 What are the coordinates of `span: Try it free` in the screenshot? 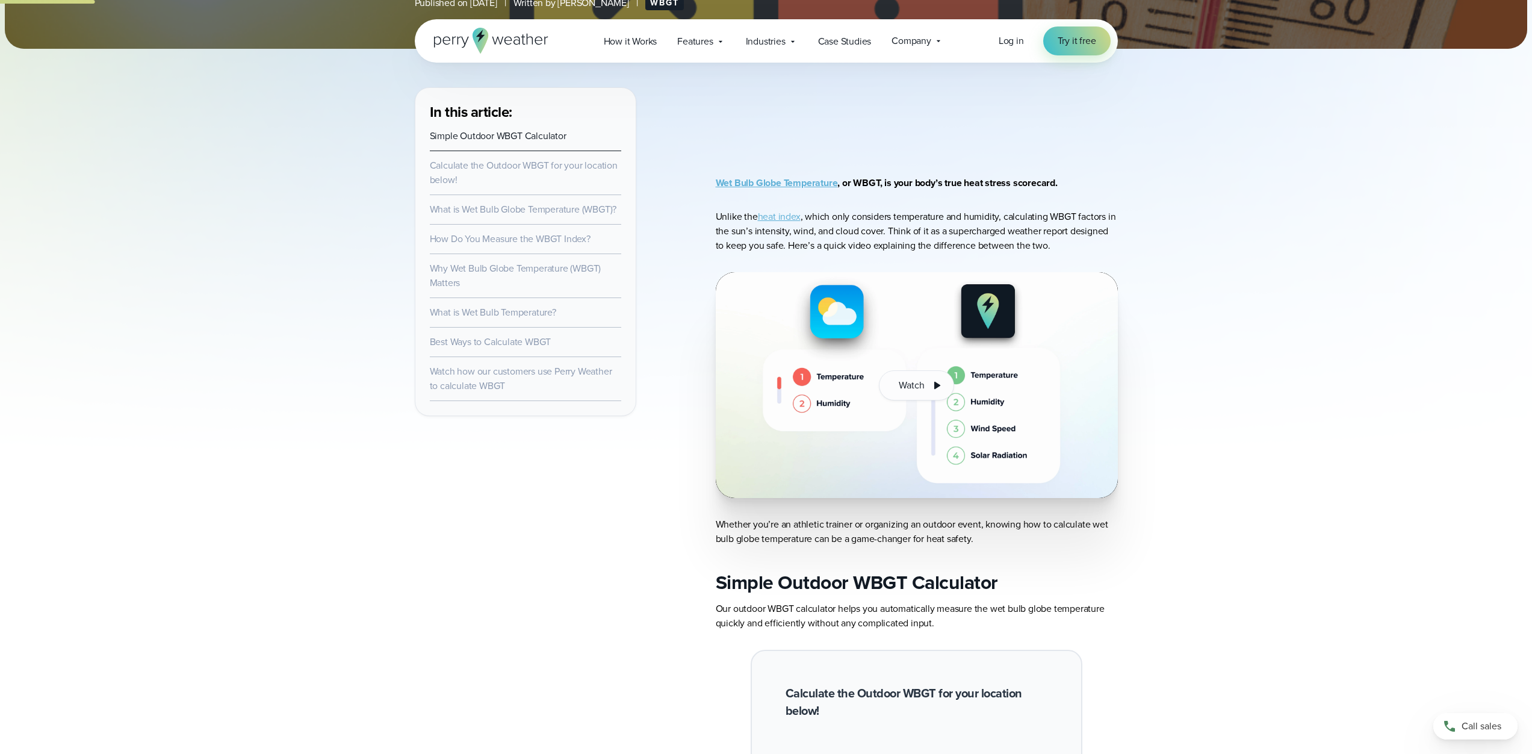 It's located at (1077, 41).